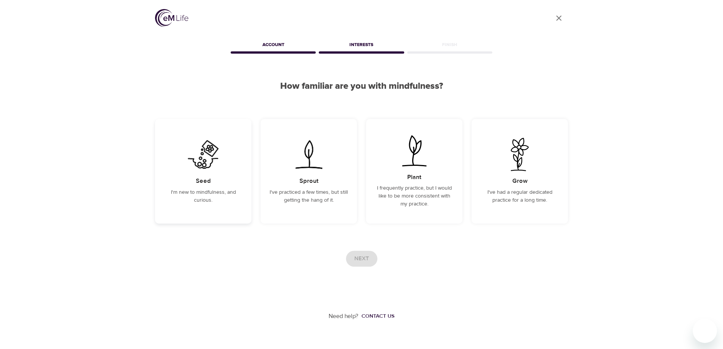 The image size is (723, 349). Describe the element at coordinates (520, 197) in the screenshot. I see `p: I've had a regular dedicated practice for a long time.` at that location.